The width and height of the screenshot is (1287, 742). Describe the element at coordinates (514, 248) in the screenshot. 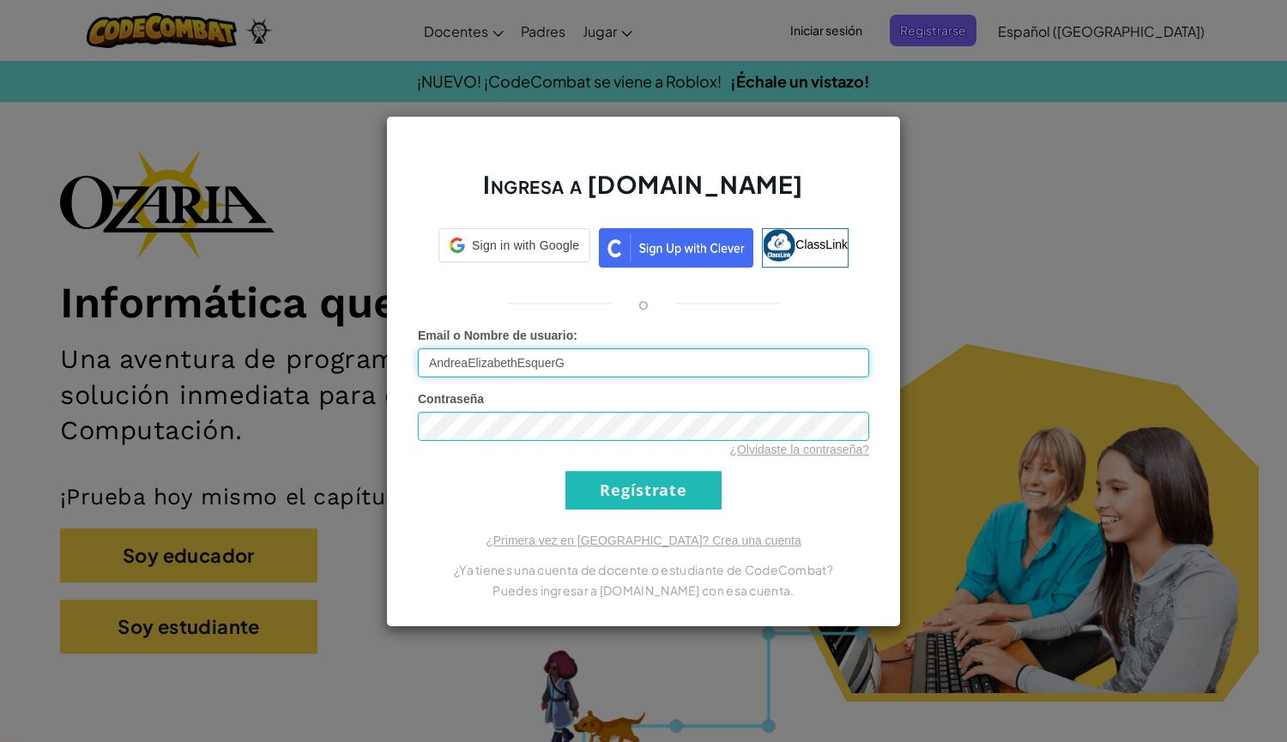

I see `a: Sign in with Google` at that location.